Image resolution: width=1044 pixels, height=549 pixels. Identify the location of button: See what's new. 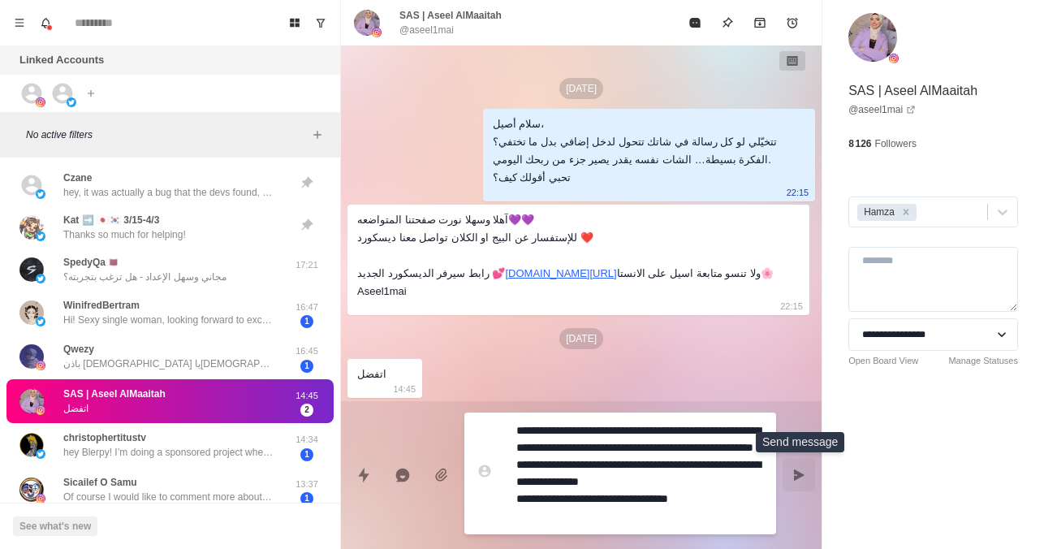
(55, 526).